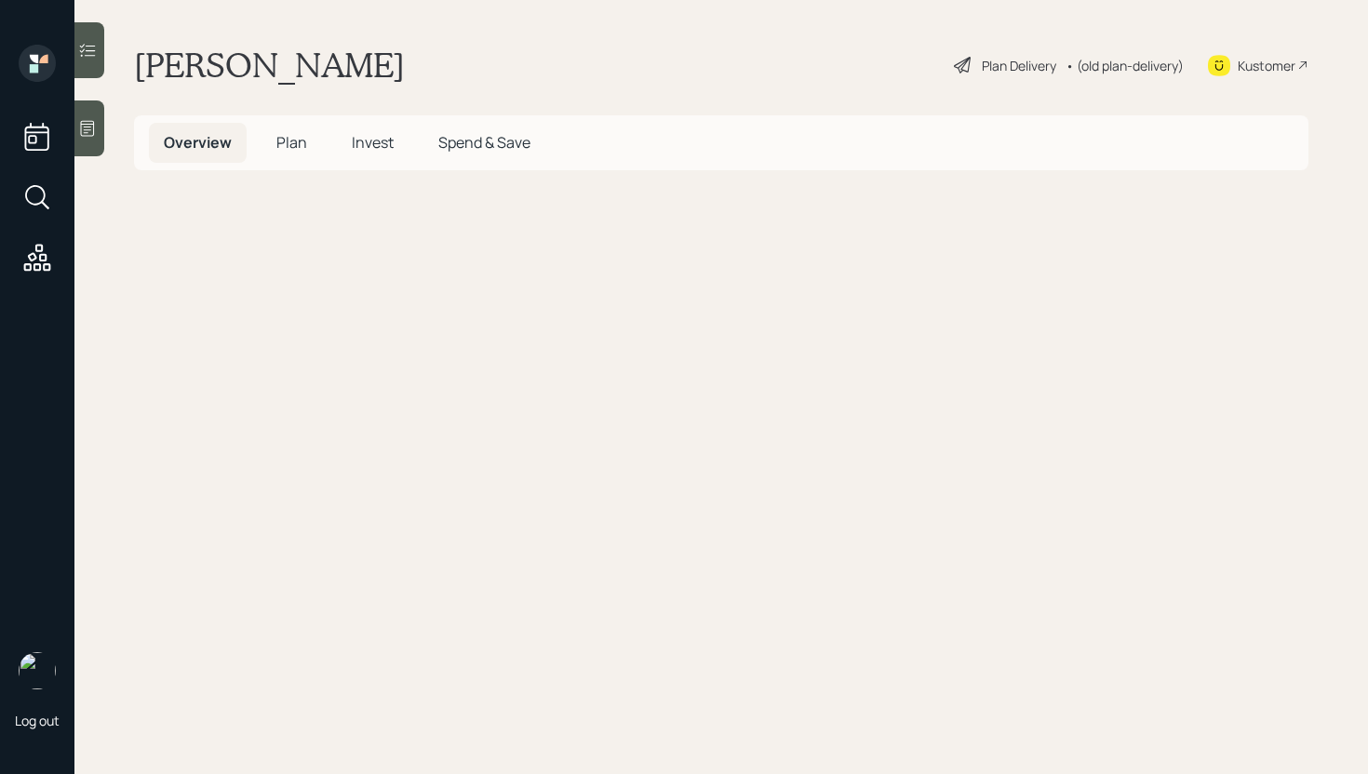 The image size is (1368, 774). What do you see at coordinates (372, 142) in the screenshot?
I see `span: Invest` at bounding box center [372, 142].